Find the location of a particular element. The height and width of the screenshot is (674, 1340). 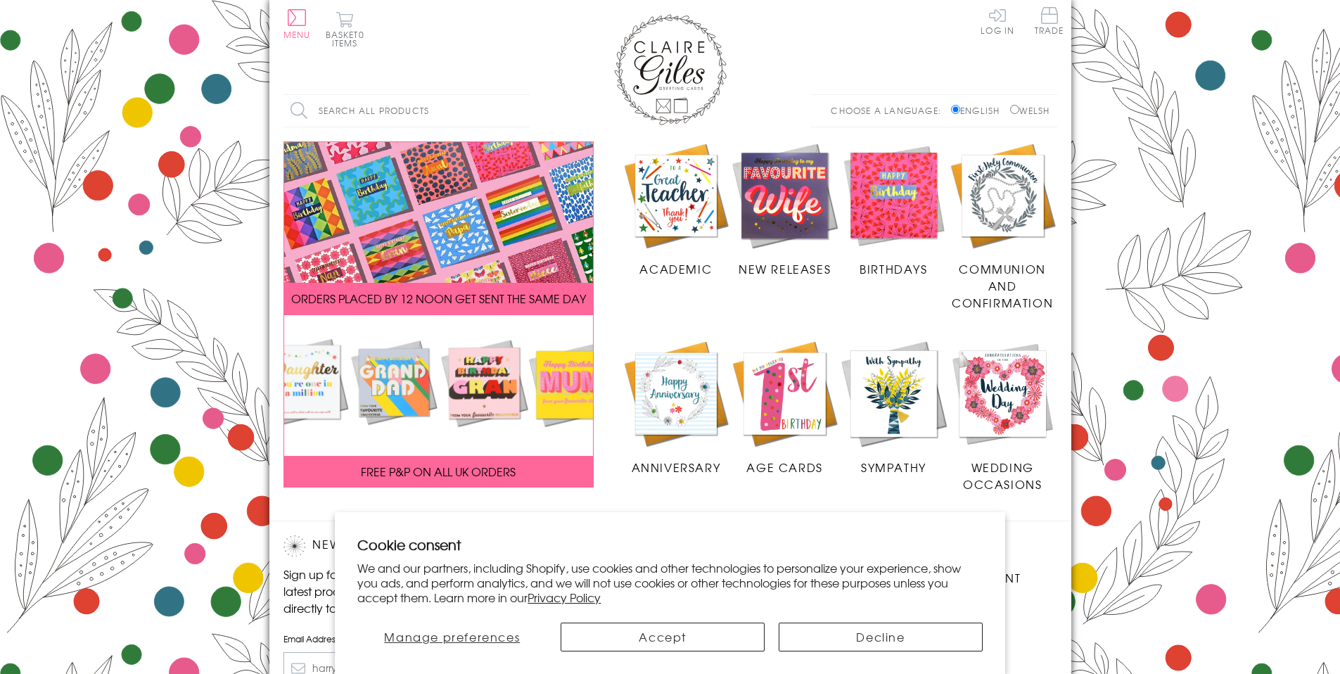

button: Decline is located at coordinates (881, 637).